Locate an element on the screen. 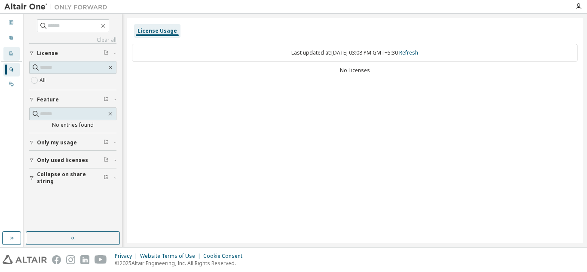 Image resolution: width=587 pixels, height=272 pixels. div: Cookie Consent is located at coordinates (225, 256).